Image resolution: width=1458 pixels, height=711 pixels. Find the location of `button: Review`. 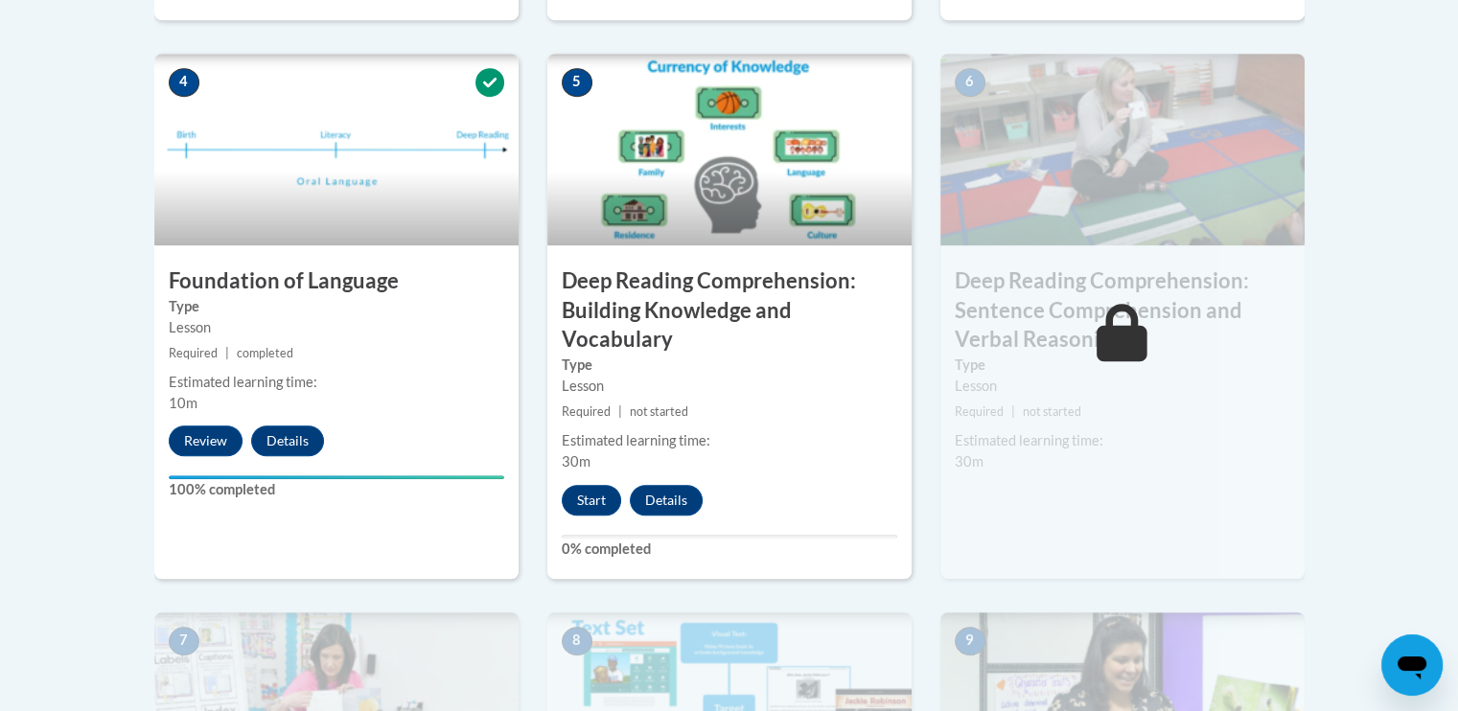

button: Review is located at coordinates (205, 441).